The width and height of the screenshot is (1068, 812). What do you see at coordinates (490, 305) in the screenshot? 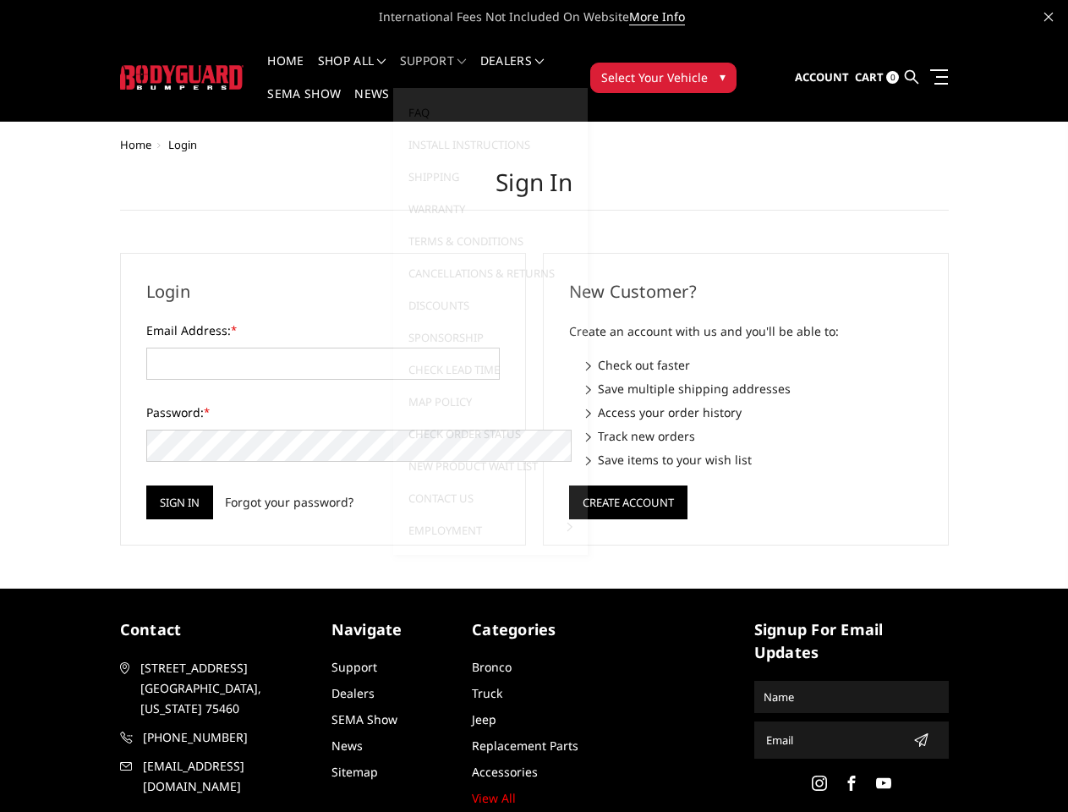
I see `a: Discounts` at bounding box center [490, 305].